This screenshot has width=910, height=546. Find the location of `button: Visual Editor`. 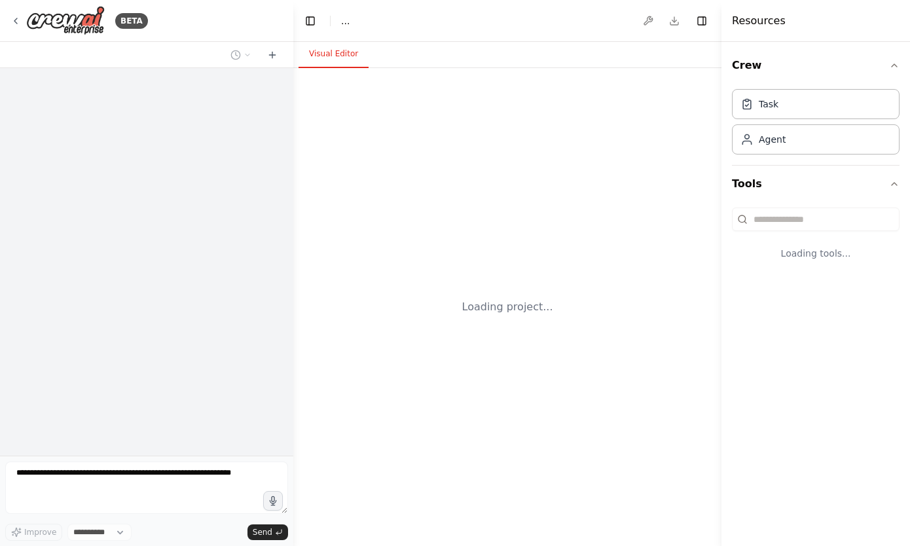

button: Visual Editor is located at coordinates (333, 54).